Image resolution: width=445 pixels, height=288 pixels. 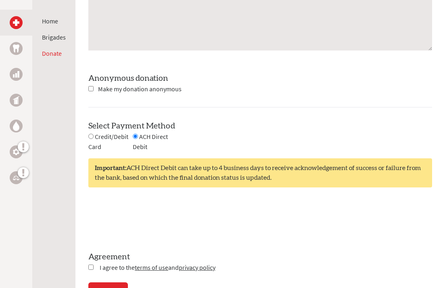 I want to click on img: Dental, so click(x=16, y=48).